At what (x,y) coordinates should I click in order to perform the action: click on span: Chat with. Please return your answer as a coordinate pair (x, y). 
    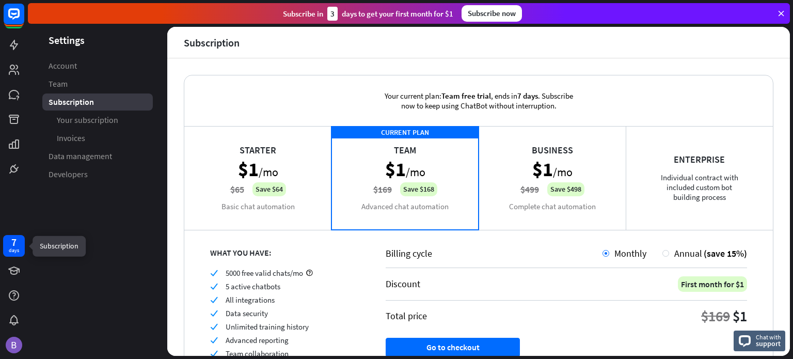
    Looking at the image, I should click on (769, 337).